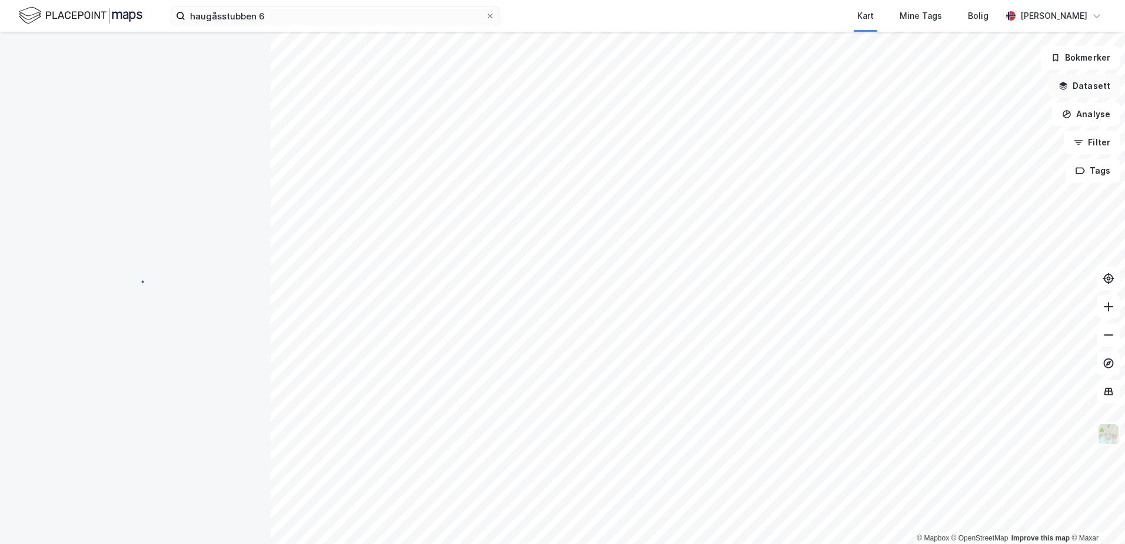 This screenshot has width=1125, height=544. Describe the element at coordinates (1096, 516) in the screenshot. I see `div: Kontrollprogram for chat` at that location.